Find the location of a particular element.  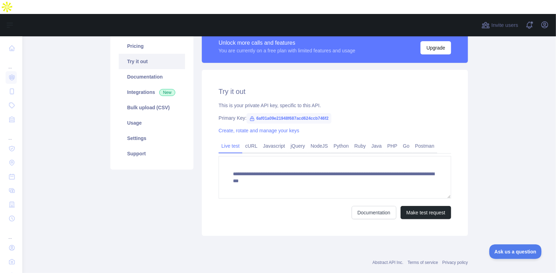

div: Unlock more calls and features is located at coordinates (287, 43).